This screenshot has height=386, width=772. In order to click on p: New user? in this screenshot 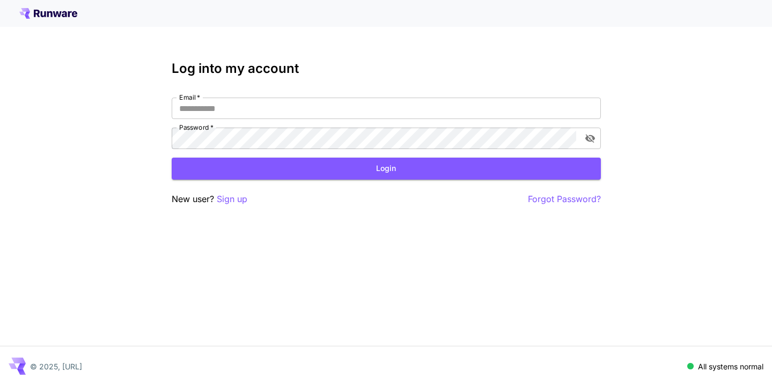, I will do `click(209, 199)`.